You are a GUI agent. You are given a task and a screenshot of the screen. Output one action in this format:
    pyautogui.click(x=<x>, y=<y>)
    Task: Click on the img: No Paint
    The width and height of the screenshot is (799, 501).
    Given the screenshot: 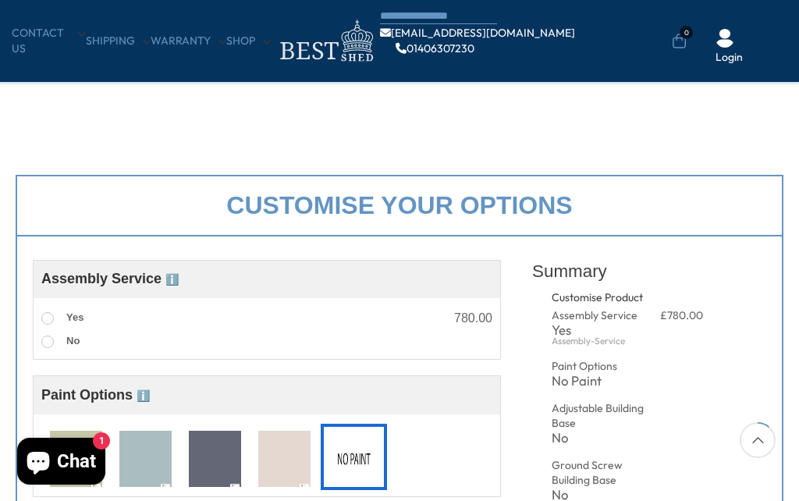 What is the action you would take?
    pyautogui.click(x=354, y=460)
    